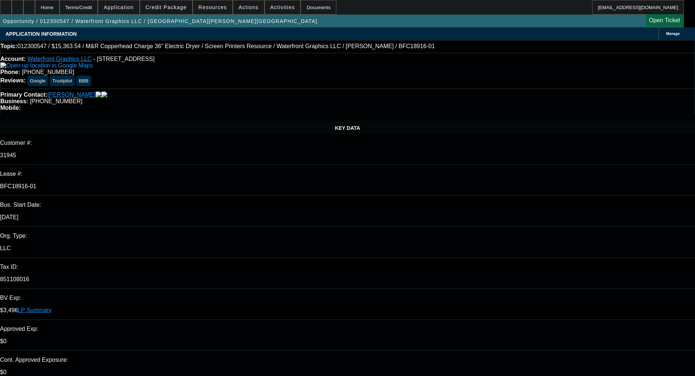  I want to click on img: linkedin-icon.png, so click(104, 95).